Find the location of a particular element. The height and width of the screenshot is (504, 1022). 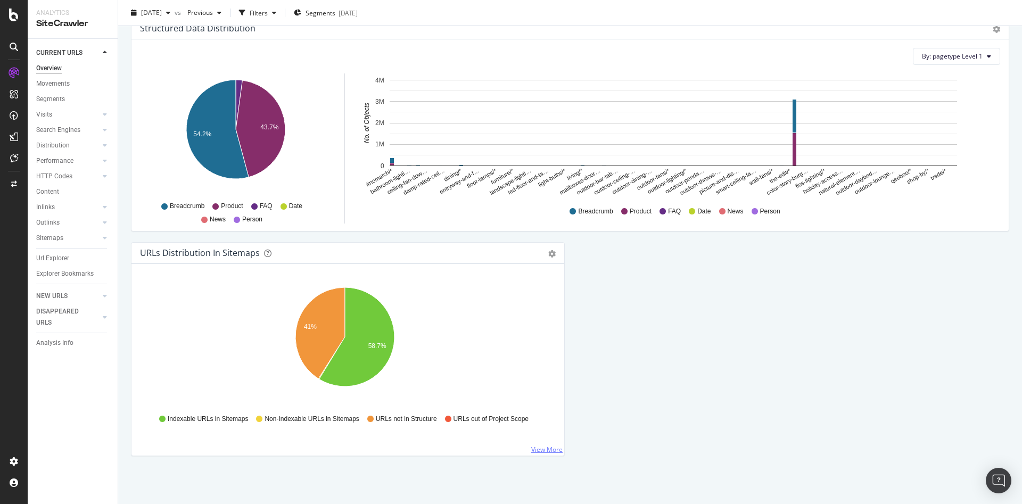

text: 43.7% is located at coordinates (269, 127).